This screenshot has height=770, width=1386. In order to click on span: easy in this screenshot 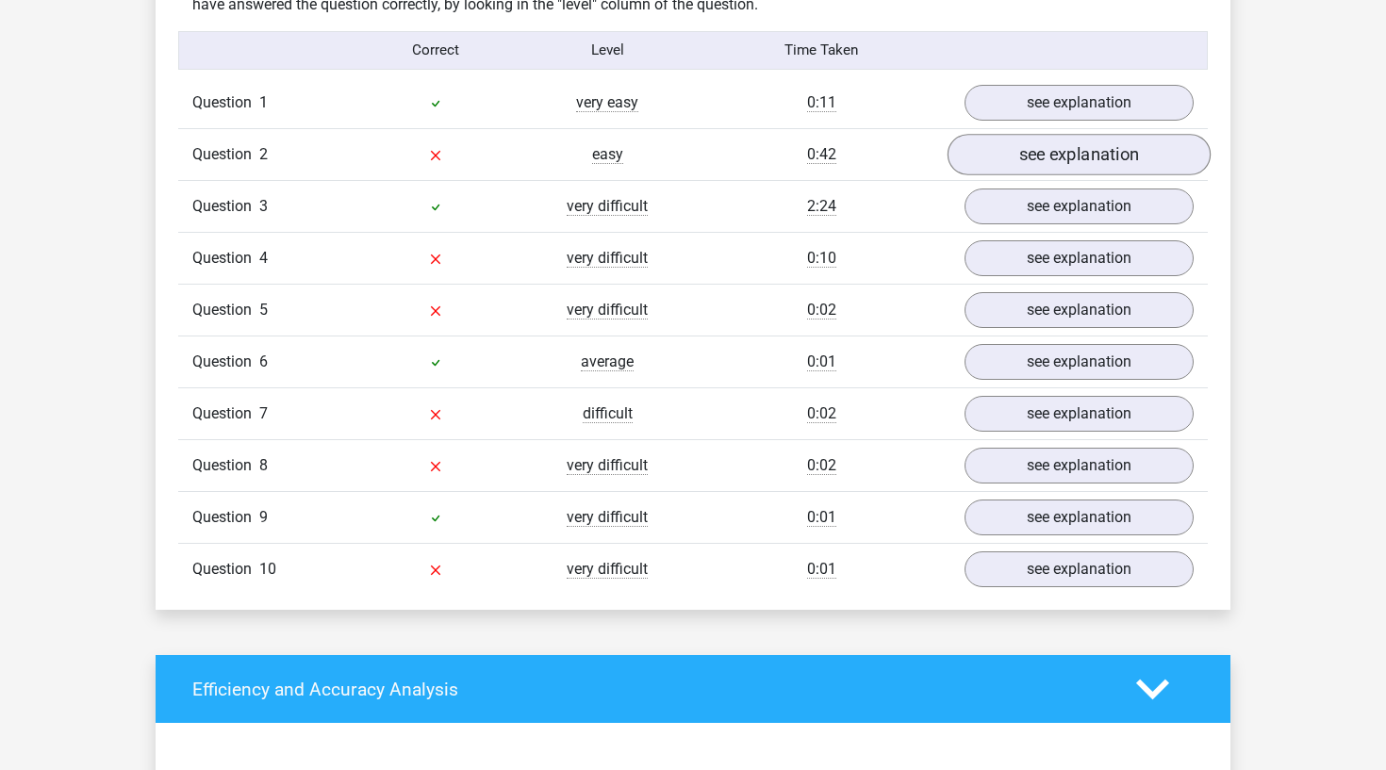, I will do `click(607, 155)`.